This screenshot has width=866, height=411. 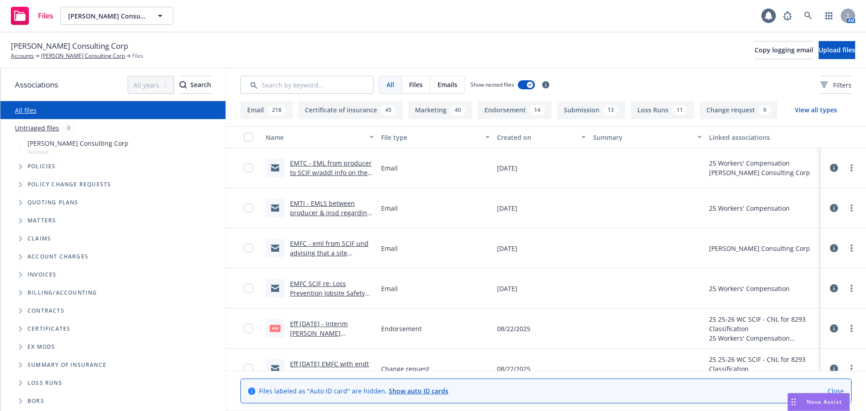 What do you see at coordinates (266, 110) in the screenshot?
I see `button: Email` at bounding box center [266, 110].